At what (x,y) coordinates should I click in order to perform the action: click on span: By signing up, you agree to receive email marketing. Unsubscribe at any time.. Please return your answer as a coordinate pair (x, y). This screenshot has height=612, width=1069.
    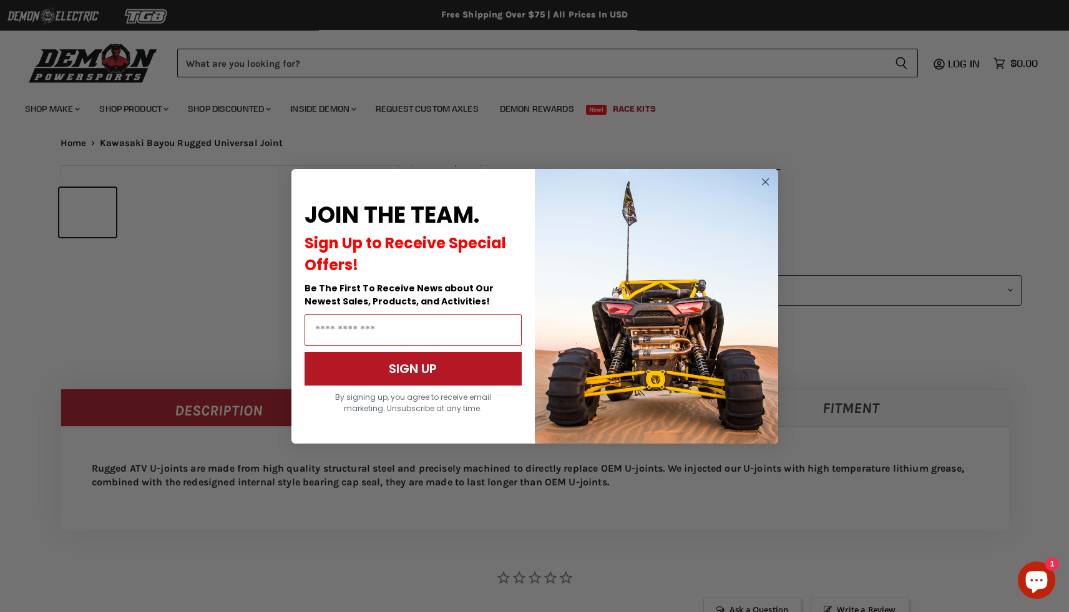
    Looking at the image, I should click on (413, 403).